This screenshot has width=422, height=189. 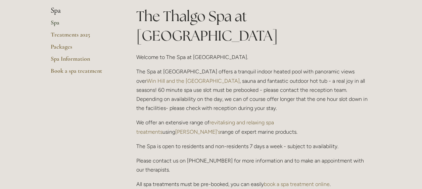 What do you see at coordinates (254, 127) in the screenshot?
I see `p: We offer an extensive range of using range of expert marine products.` at bounding box center [254, 127].